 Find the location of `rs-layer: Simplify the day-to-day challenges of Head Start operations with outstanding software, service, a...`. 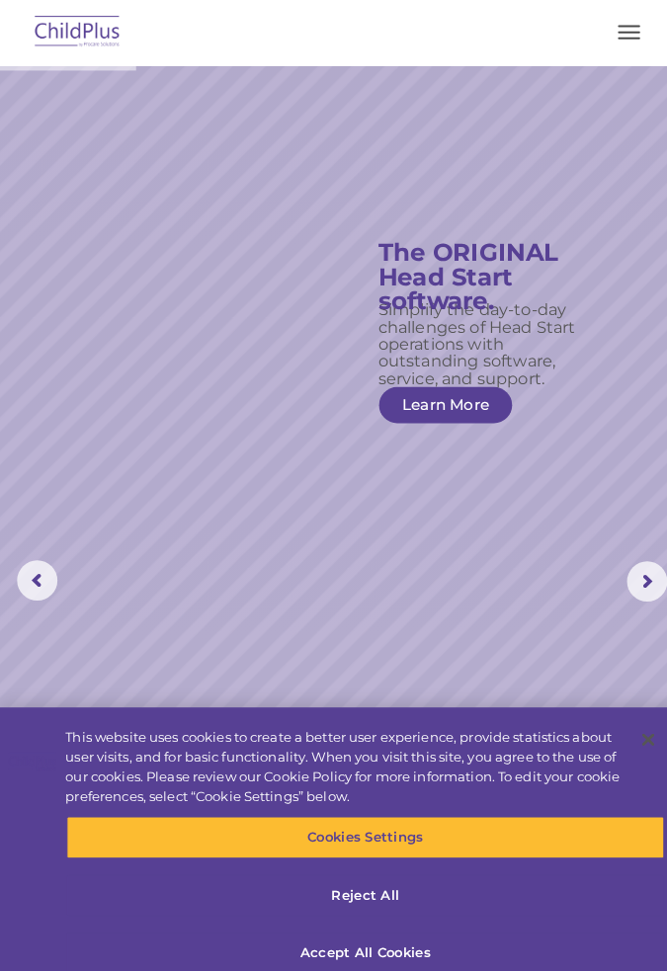

rs-layer: Simplify the day-to-day challenges of Head Start operations with outstanding software, service, a... is located at coordinates (467, 337).